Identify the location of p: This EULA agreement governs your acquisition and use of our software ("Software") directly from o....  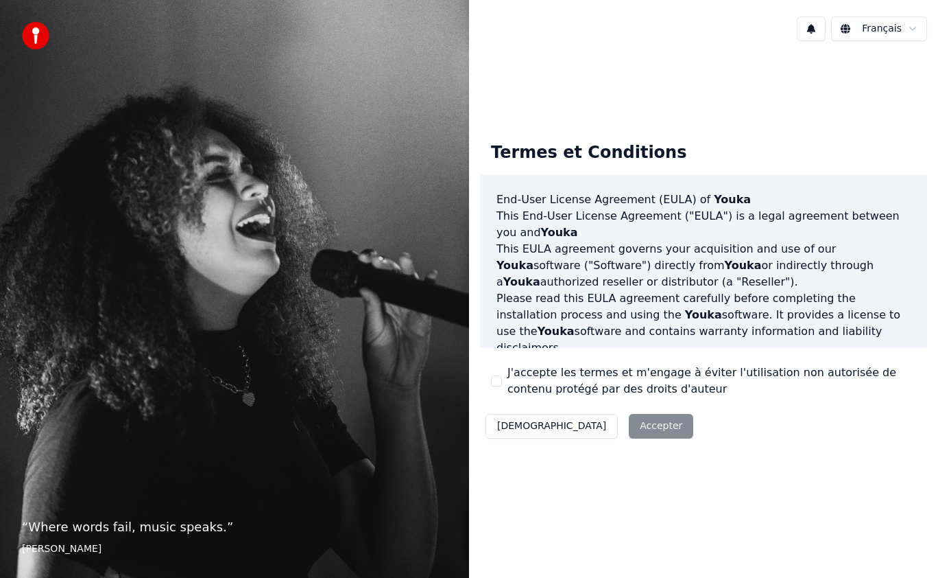
(704, 265).